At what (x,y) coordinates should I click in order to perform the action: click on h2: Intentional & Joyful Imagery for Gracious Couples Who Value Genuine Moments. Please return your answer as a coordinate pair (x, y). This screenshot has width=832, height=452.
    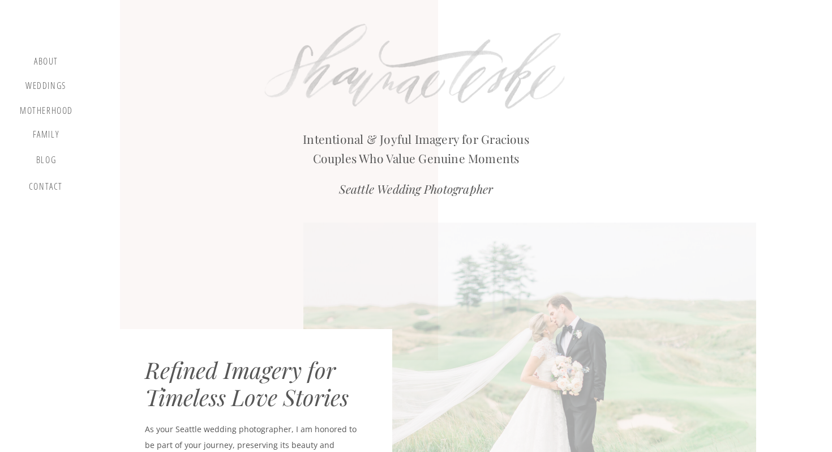
    Looking at the image, I should click on (416, 146).